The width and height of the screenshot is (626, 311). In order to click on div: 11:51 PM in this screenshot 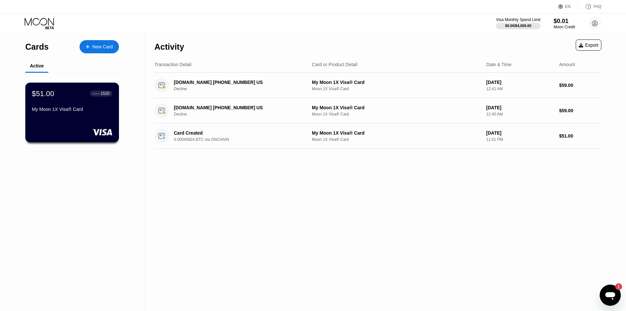, I will do `click(520, 139)`.